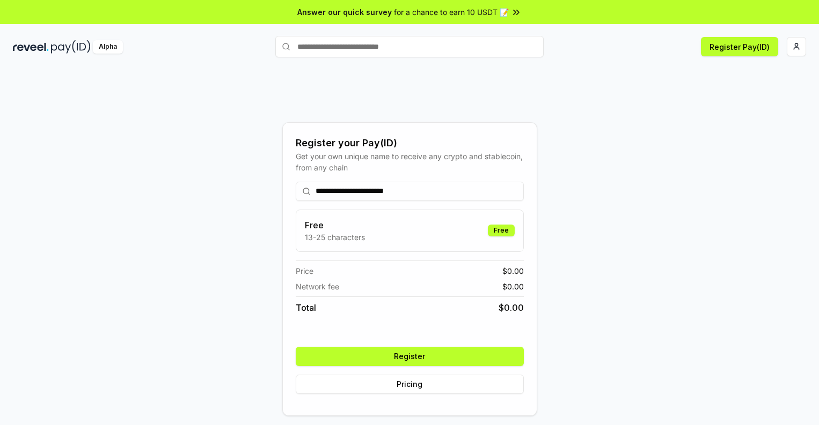  Describe the element at coordinates (335, 225) in the screenshot. I see `h3: Free` at that location.